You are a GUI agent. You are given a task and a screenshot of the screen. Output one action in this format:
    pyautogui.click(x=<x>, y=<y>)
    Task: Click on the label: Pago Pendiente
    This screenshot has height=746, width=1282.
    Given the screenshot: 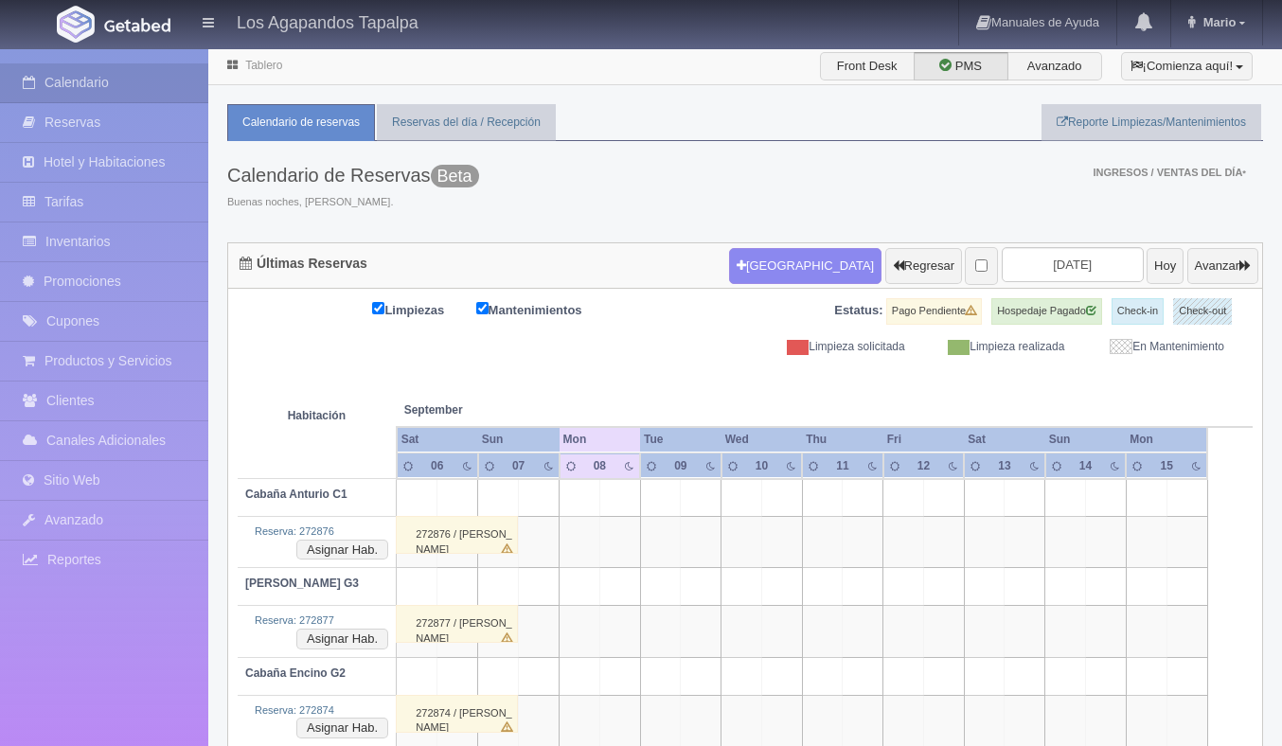 What is the action you would take?
    pyautogui.click(x=934, y=312)
    